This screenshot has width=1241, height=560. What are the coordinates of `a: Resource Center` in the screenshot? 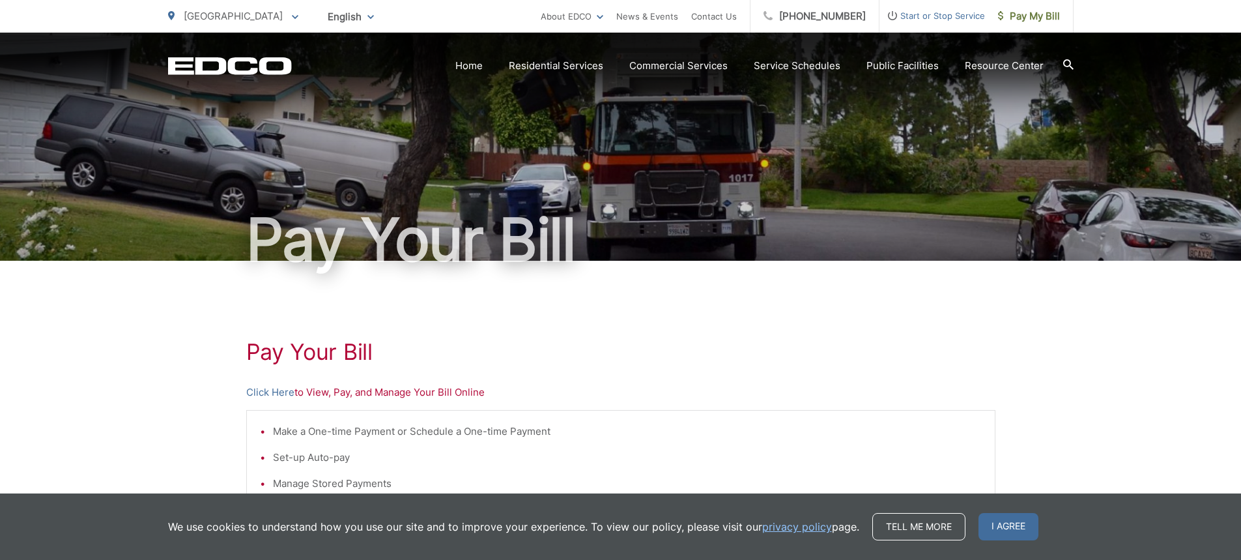 It's located at (1004, 66).